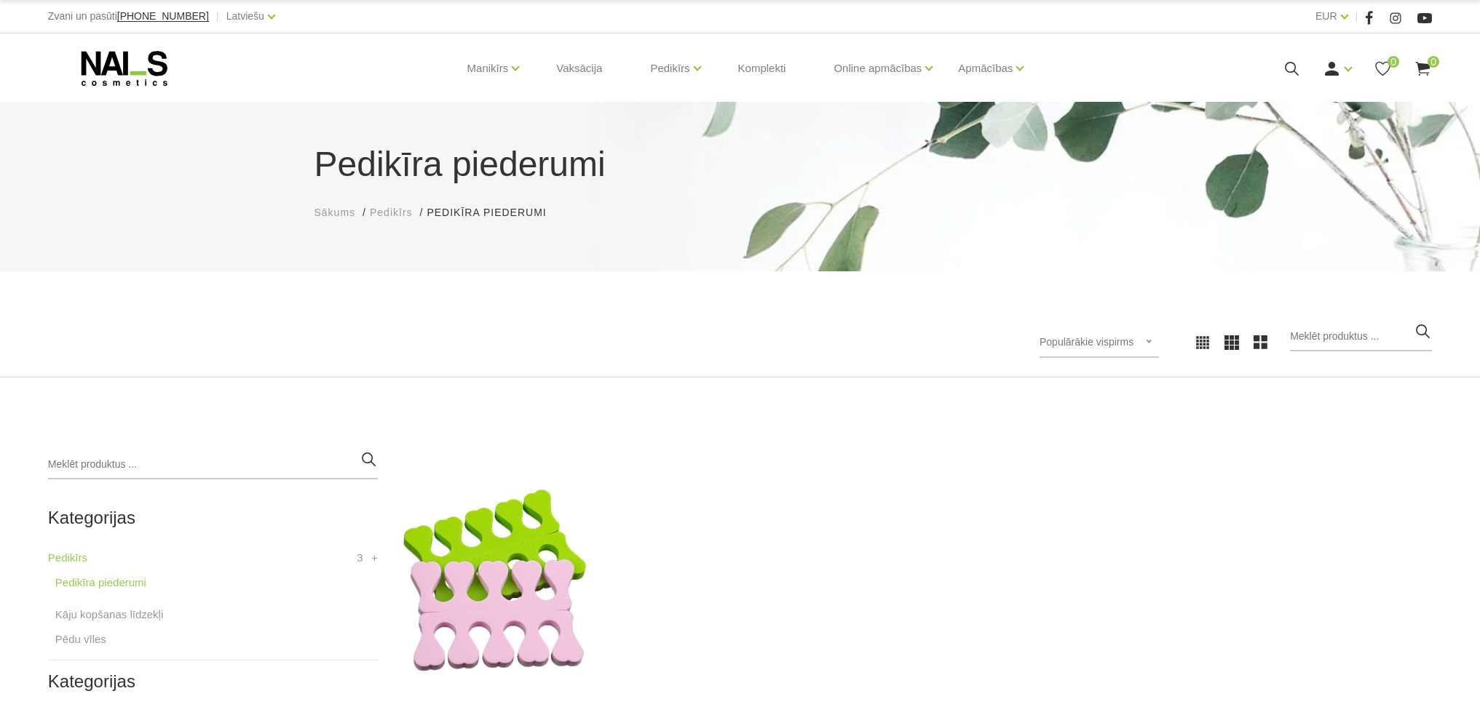 This screenshot has height=715, width=1480. I want to click on a: Kāju kopšanas līdzekļi, so click(109, 615).